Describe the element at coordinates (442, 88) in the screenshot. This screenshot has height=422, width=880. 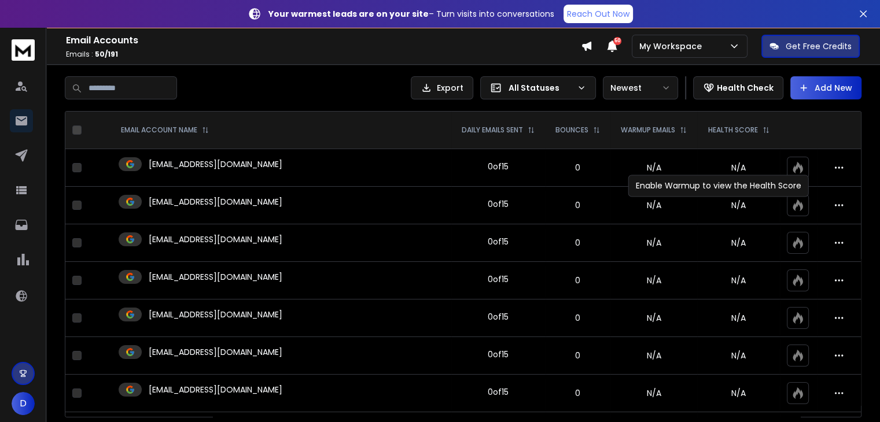
I see `button: Export` at that location.